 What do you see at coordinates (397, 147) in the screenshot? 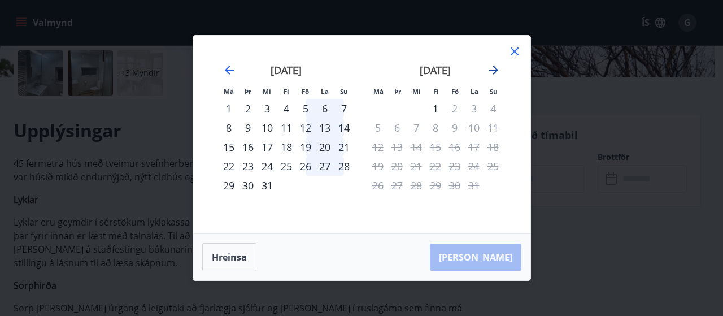
I see `td: Not available. þriðjudagur, 13. janúar 2026` at bounding box center [397, 147].